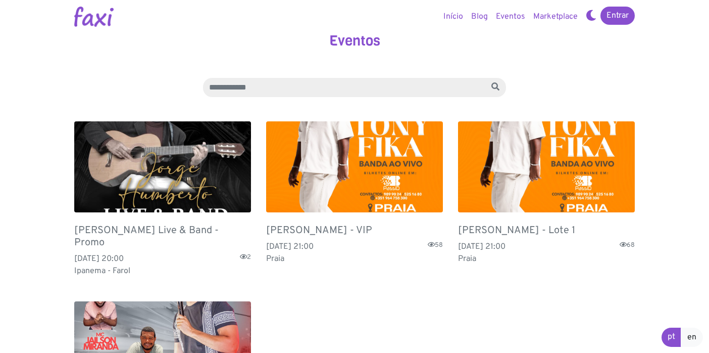 The width and height of the screenshot is (709, 353). I want to click on a: Entrar, so click(618, 16).